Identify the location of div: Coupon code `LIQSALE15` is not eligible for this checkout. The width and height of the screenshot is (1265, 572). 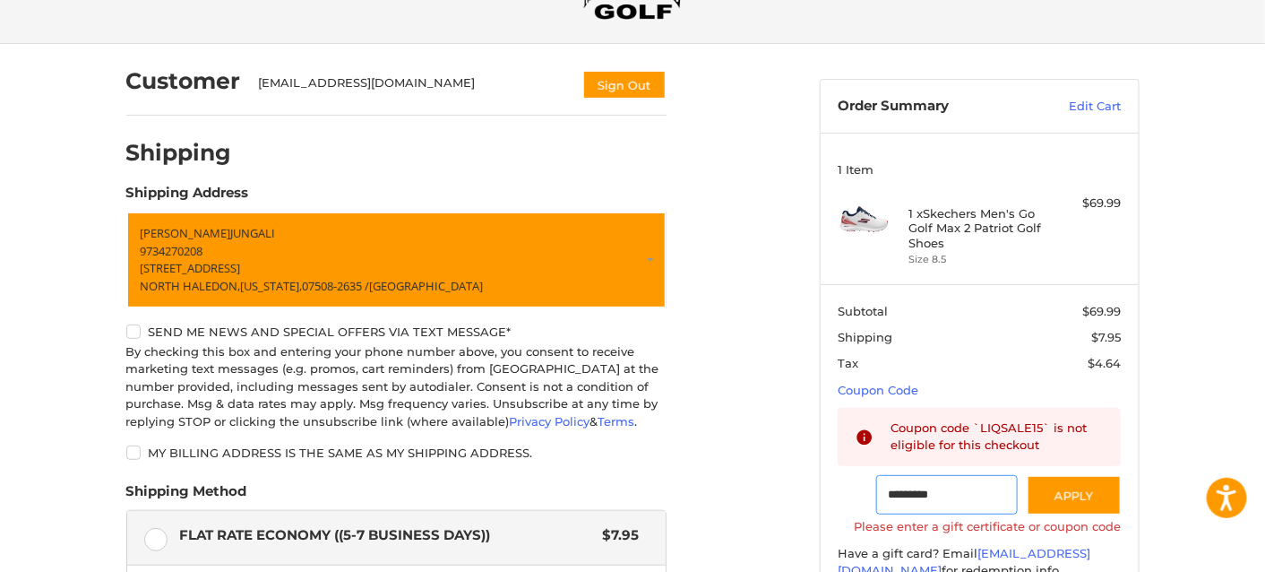
(997, 436).